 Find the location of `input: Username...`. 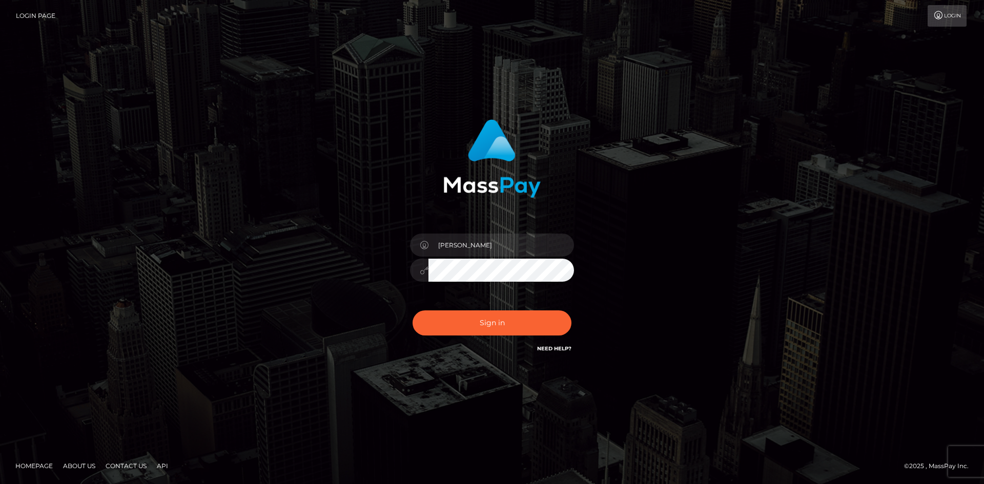

input: Username... is located at coordinates (501, 245).